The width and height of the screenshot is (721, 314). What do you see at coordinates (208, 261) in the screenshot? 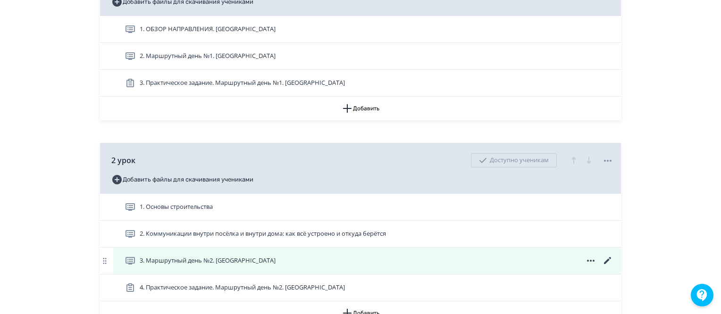
I see `span: 3. Маршрутный день №2. Новорижское шоссе` at bounding box center [208, 261].